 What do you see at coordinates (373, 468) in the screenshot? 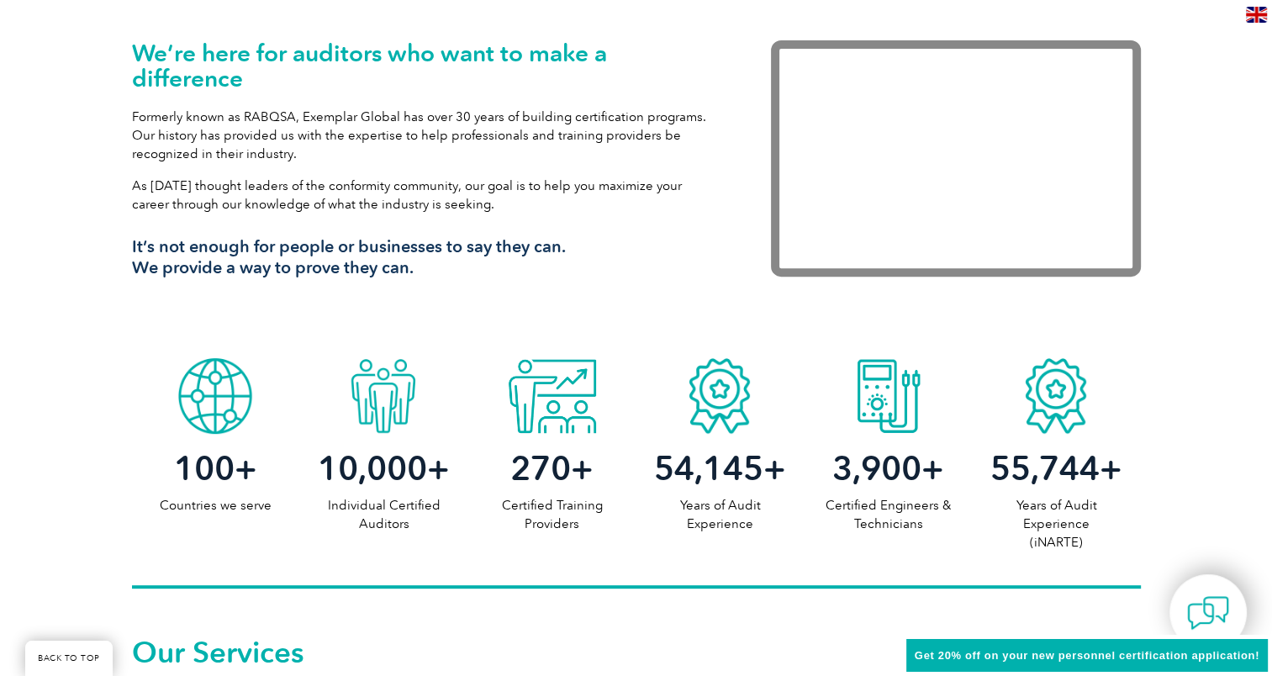
I see `span: 10,000` at bounding box center [373, 468].